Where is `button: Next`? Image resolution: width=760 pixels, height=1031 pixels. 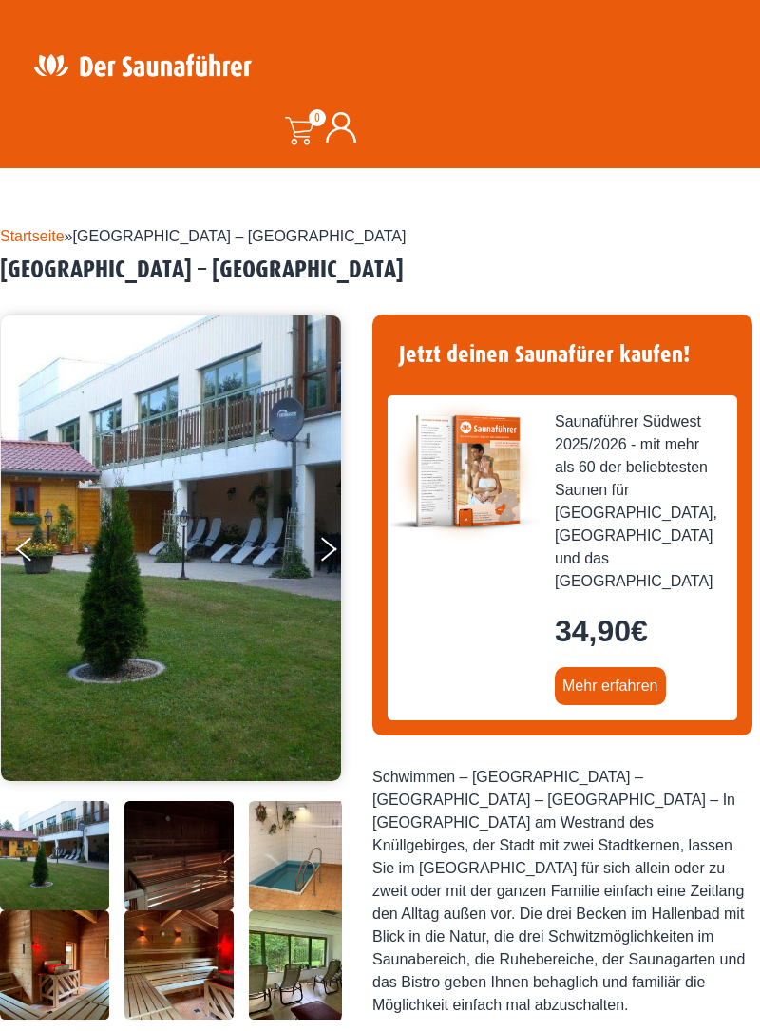 button: Next is located at coordinates (341, 553).